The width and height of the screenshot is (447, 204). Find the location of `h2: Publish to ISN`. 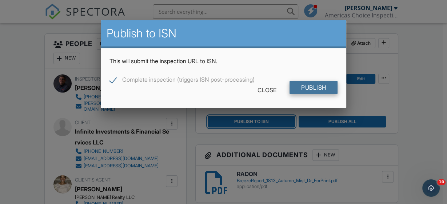

h2: Publish to ISN is located at coordinates (224, 33).